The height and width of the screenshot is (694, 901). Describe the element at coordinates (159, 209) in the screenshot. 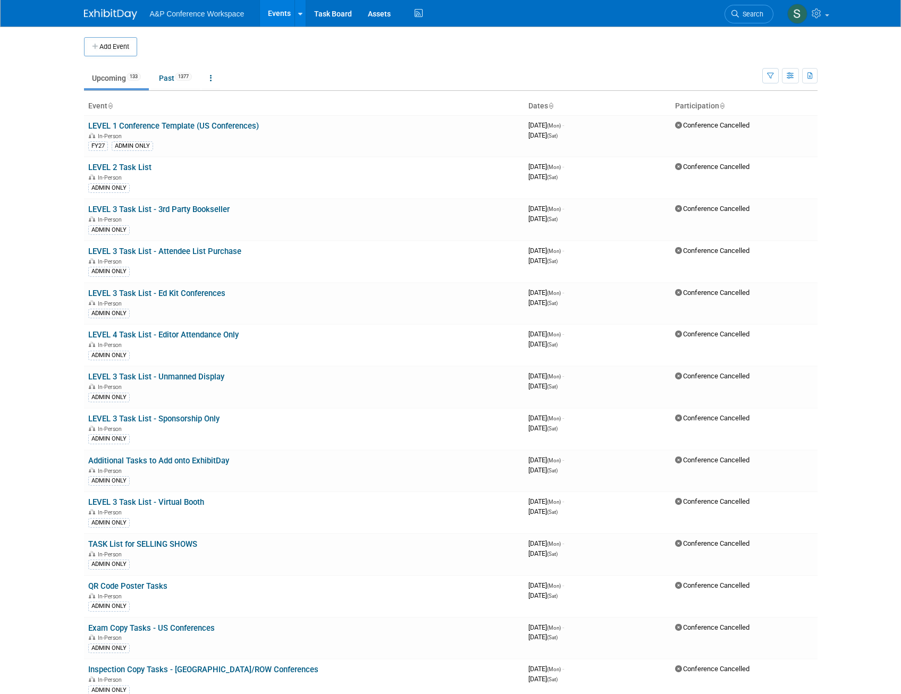

I see `a: LEVEL 3 Task List - 3rd Party Bookseller` at that location.